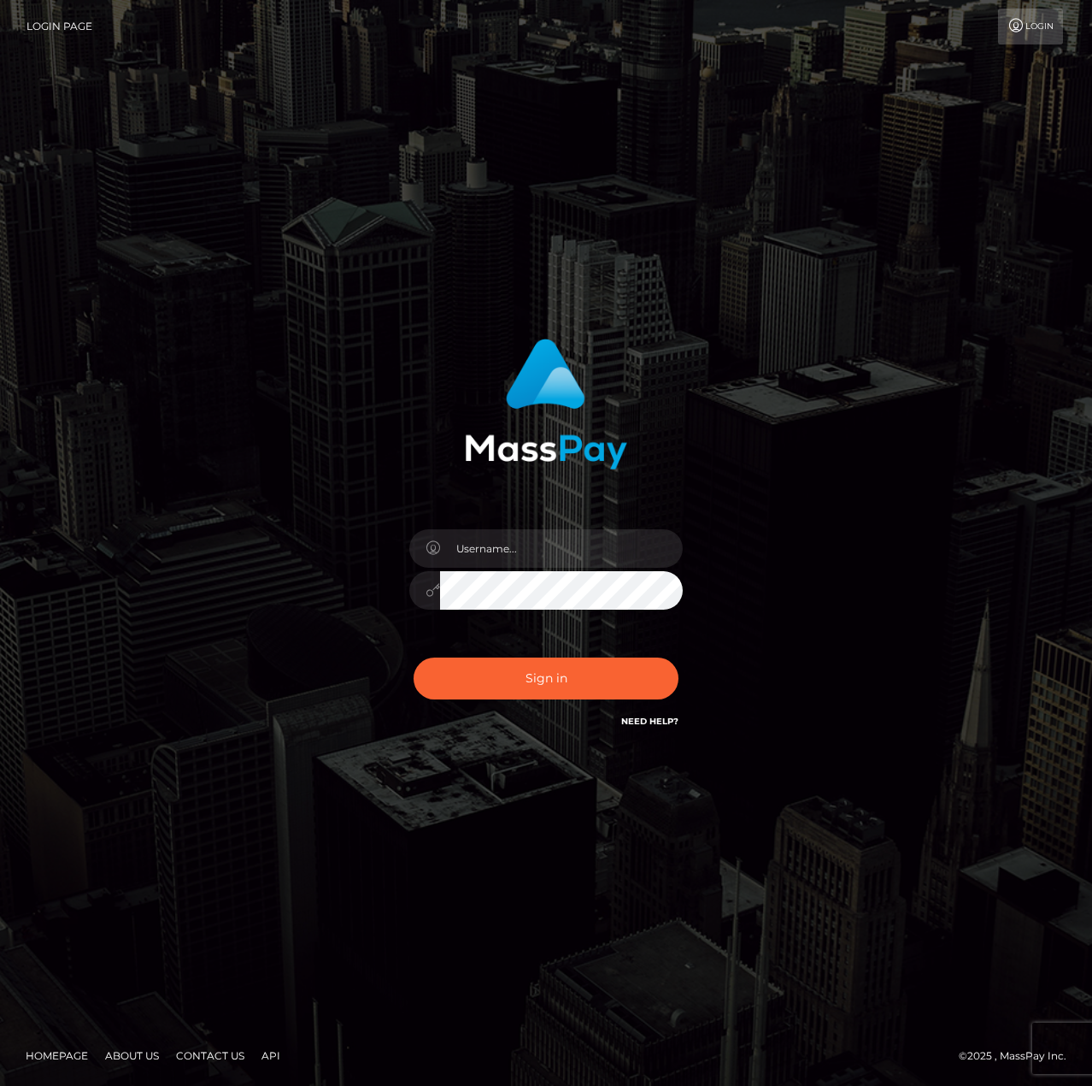 Image resolution: width=1092 pixels, height=1086 pixels. I want to click on a: Contact Us, so click(210, 1055).